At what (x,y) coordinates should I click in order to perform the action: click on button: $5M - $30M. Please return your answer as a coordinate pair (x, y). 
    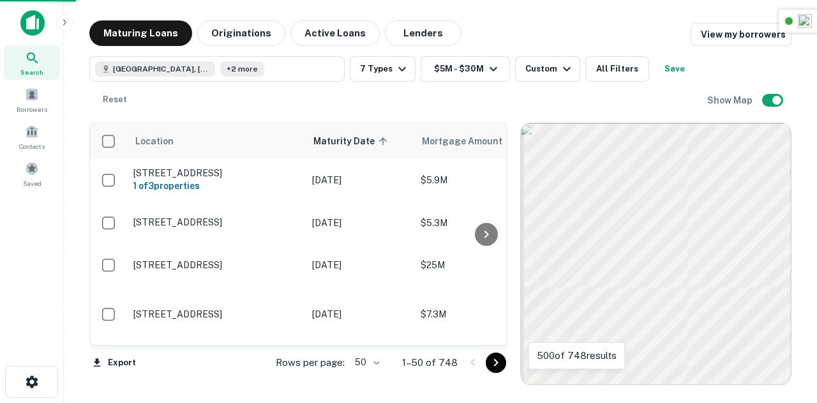
    Looking at the image, I should click on (465, 69).